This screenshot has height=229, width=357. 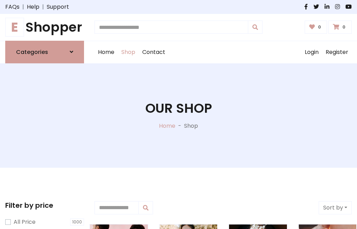 What do you see at coordinates (45, 206) in the screenshot?
I see `h5: Filter by price` at bounding box center [45, 206].